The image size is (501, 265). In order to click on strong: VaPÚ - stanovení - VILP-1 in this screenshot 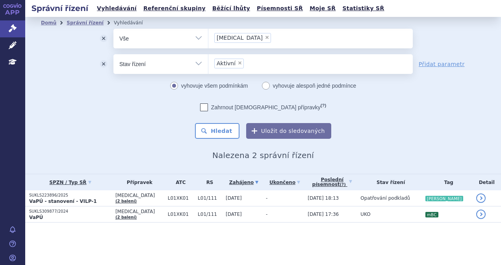, I will do `click(63, 202)`.